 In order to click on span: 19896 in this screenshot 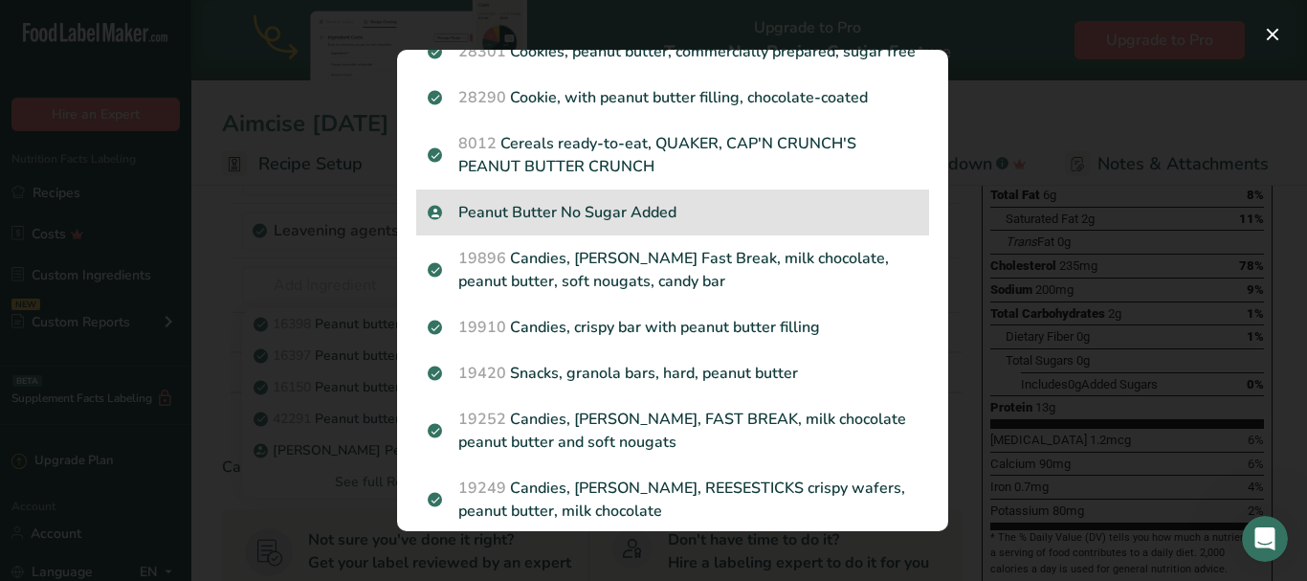, I will do `click(482, 258)`.